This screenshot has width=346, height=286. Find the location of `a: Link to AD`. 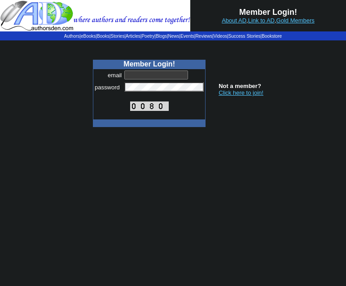

a: Link to AD is located at coordinates (261, 20).